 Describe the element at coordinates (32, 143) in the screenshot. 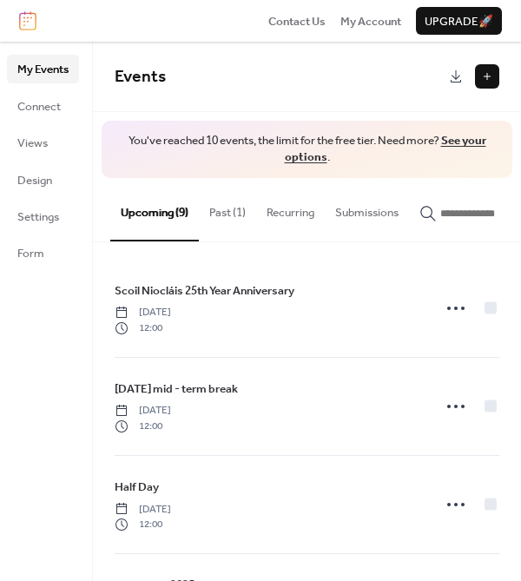

I see `span: Views` at that location.